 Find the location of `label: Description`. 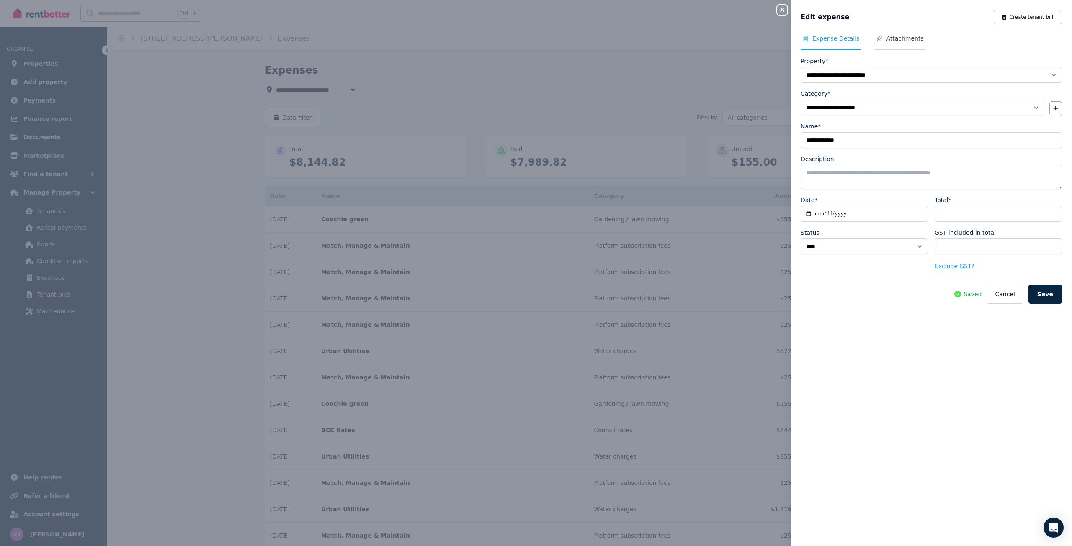

label: Description is located at coordinates (817, 159).